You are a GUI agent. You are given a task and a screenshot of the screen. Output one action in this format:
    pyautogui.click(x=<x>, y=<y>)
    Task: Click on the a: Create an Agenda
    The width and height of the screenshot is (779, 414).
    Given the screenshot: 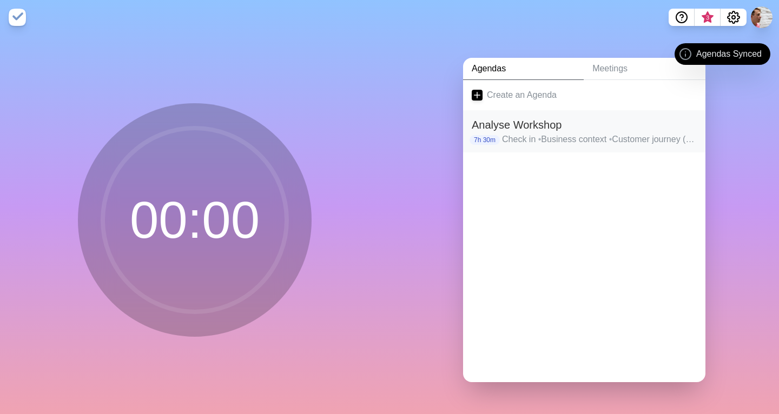 What is the action you would take?
    pyautogui.click(x=584, y=95)
    